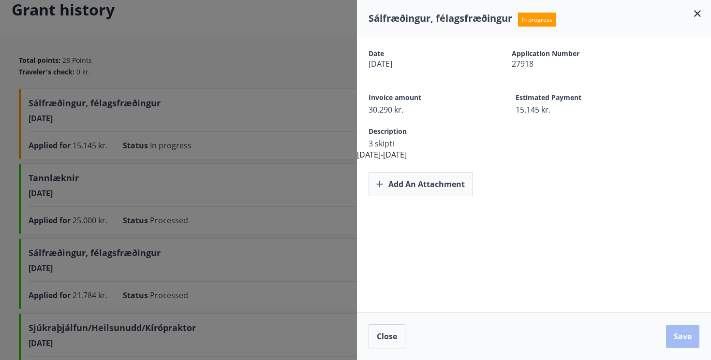 The width and height of the screenshot is (711, 360). Describe the element at coordinates (425, 110) in the screenshot. I see `span: 30.290 kr.` at that location.